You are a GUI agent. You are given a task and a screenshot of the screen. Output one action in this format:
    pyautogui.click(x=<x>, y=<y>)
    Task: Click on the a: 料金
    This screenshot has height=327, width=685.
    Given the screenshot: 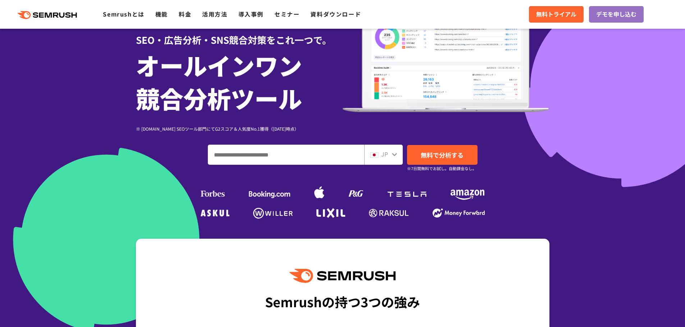 What is the action you would take?
    pyautogui.click(x=185, y=14)
    